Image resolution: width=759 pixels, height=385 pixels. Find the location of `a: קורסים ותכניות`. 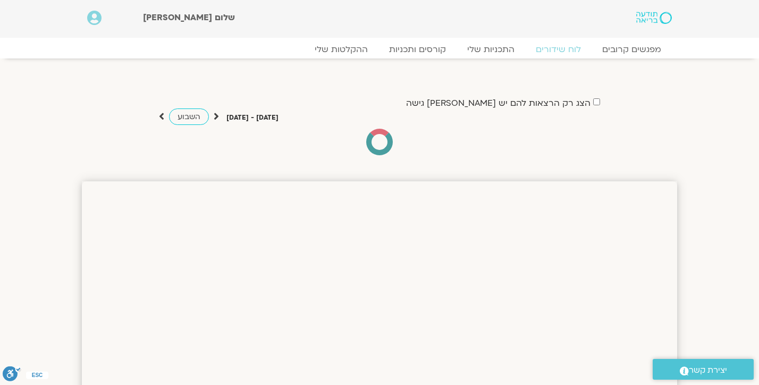

a: קורסים ותכניות is located at coordinates (417, 49).